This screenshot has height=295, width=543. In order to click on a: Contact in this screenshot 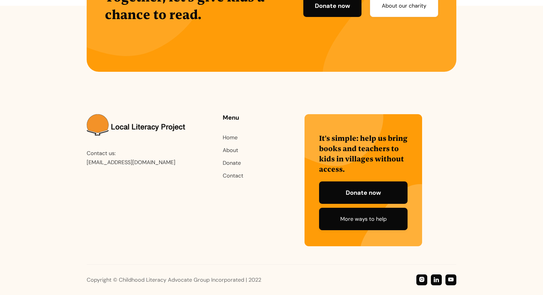, I will do `click(233, 176)`.